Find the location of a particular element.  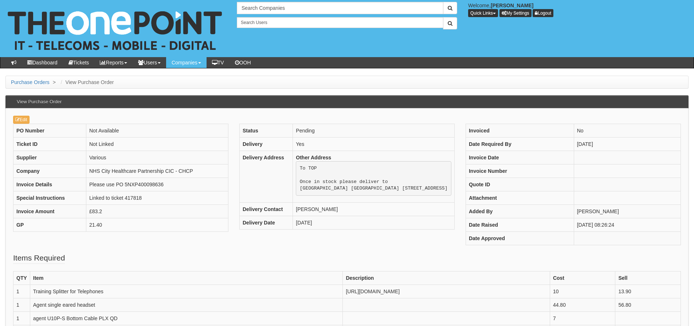

a: My Settings is located at coordinates (516, 13).